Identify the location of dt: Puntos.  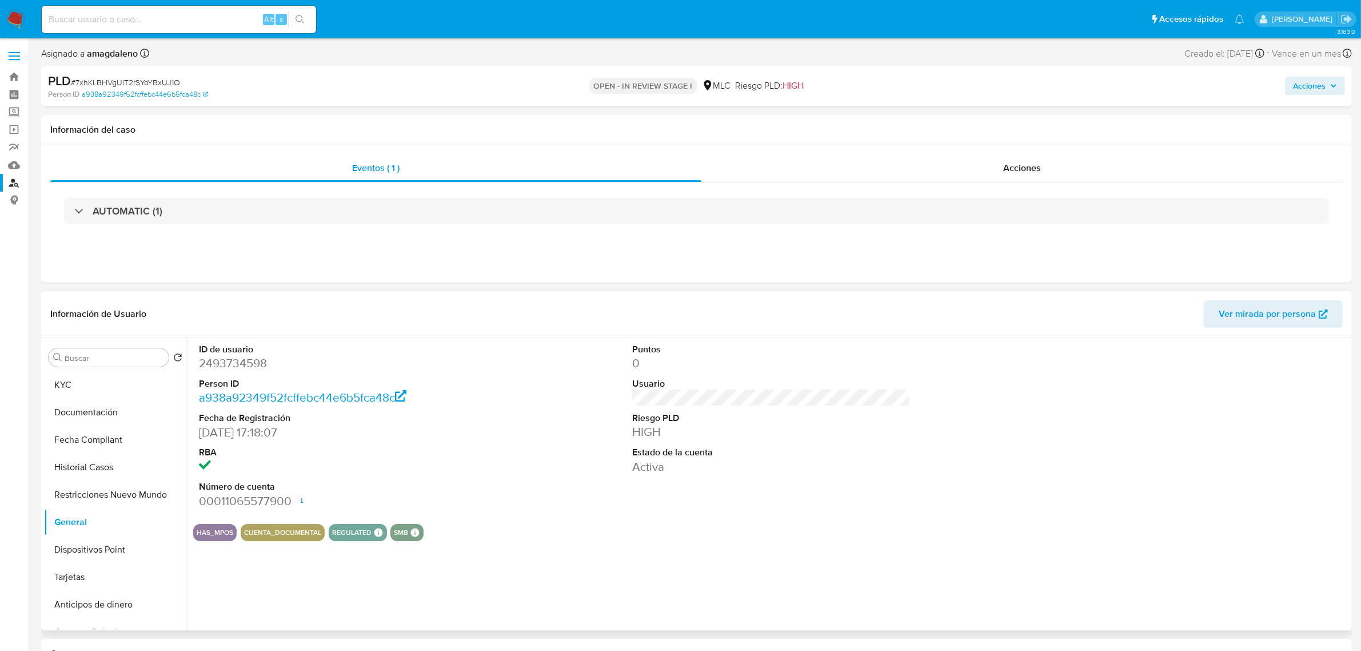
(771, 349).